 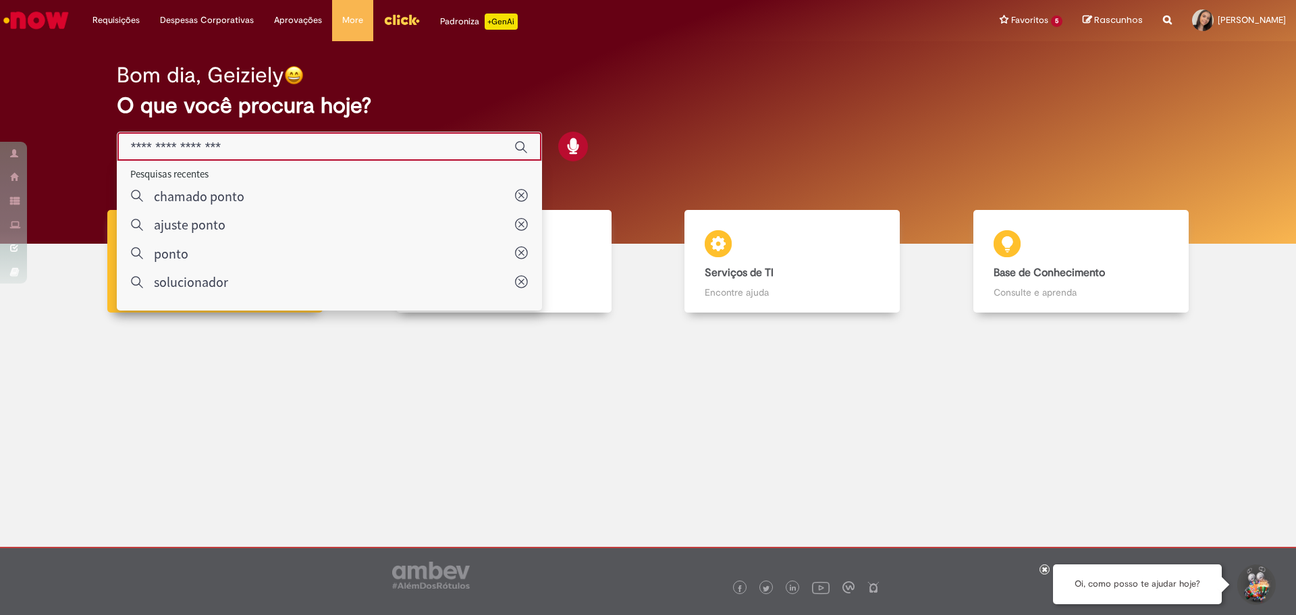 What do you see at coordinates (479, 22) in the screenshot?
I see `div: Padroniza` at bounding box center [479, 22].